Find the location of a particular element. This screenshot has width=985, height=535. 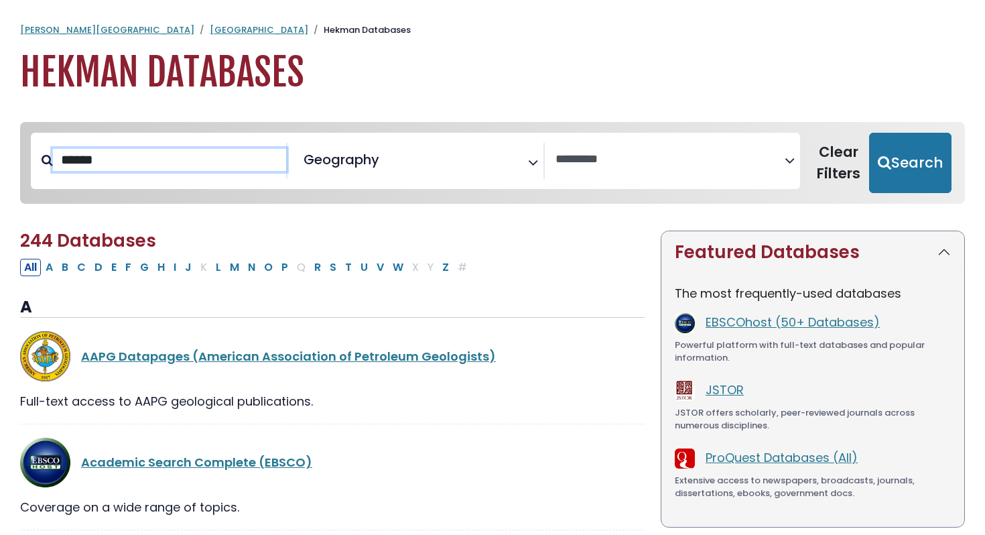

li: Hekman Databases is located at coordinates (359, 30).